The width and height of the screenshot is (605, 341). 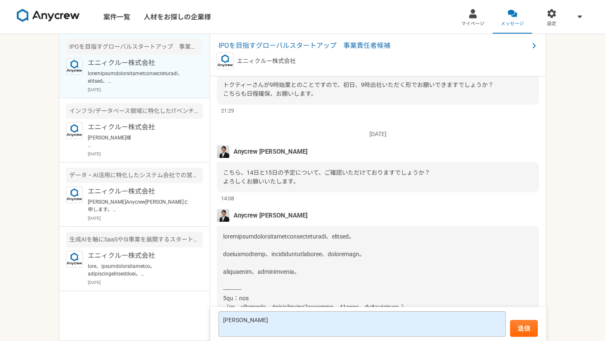 I want to click on div: IPOを目指すグローバルスタートアップ 事業責任者候補, so click(x=134, y=47).